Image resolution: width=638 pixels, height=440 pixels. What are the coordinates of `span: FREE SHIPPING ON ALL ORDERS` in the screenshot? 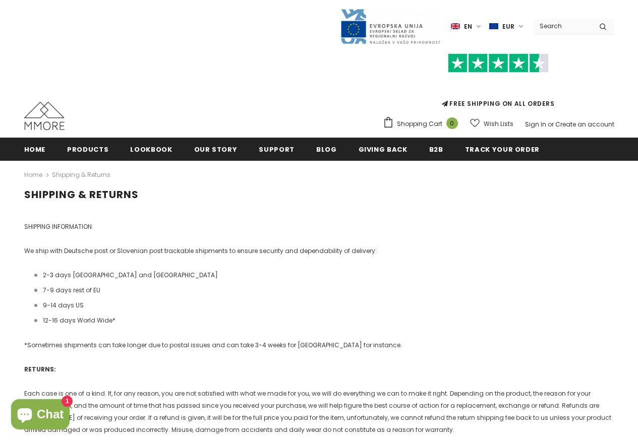 It's located at (498, 83).